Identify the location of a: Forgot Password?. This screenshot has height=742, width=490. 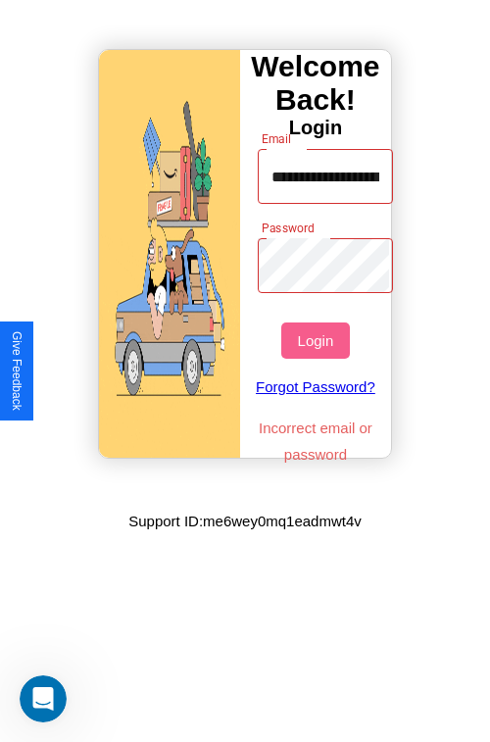
(316, 386).